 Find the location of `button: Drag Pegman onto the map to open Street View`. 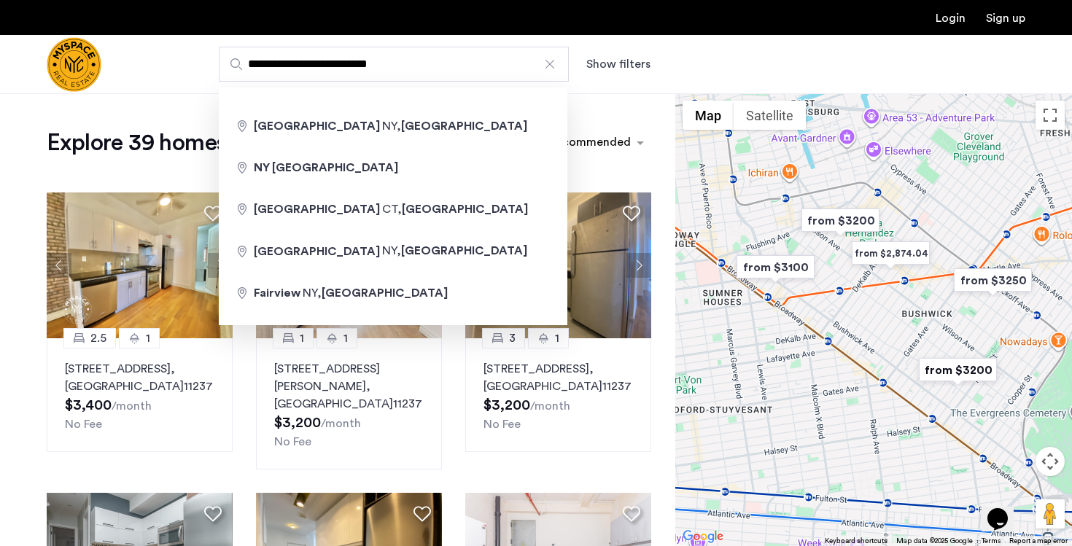

button: Drag Pegman onto the map to open Street View is located at coordinates (1050, 514).